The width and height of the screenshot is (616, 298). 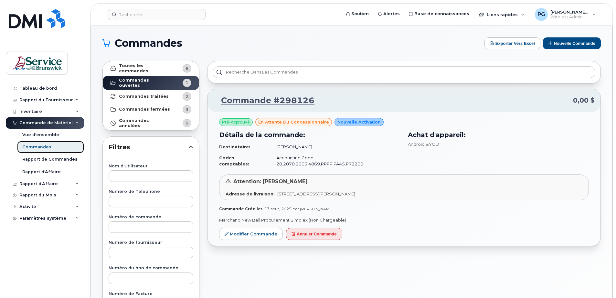 I want to click on a: Commandes fermées3, so click(x=151, y=110).